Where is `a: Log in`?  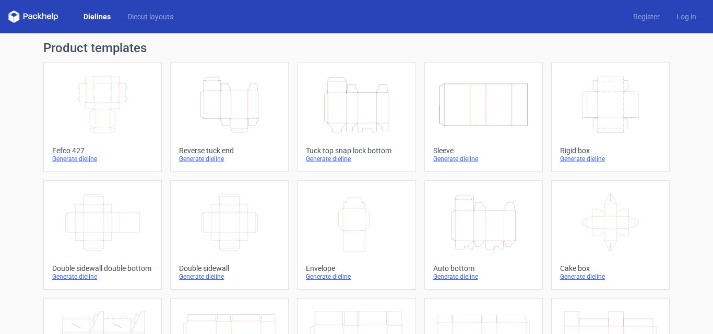
a: Log in is located at coordinates (686, 17).